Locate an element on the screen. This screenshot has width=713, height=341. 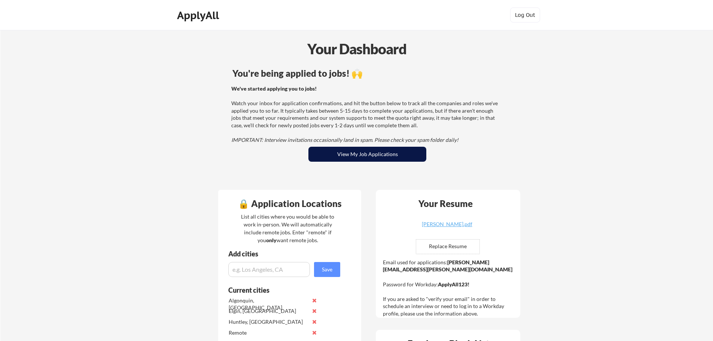
div: 🔒 Application Locations is located at coordinates (290, 204).